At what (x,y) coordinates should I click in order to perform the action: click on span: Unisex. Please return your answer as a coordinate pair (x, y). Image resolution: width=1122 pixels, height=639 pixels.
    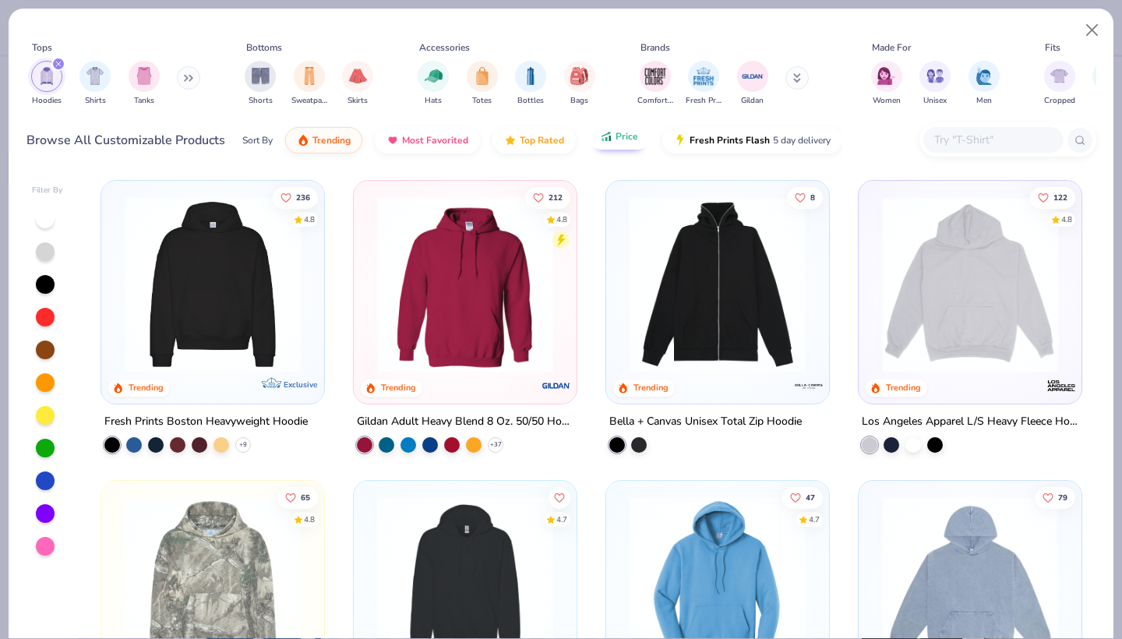
    Looking at the image, I should click on (935, 101).